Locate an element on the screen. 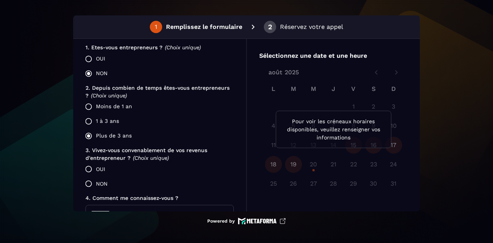  p: Réservez votre appel is located at coordinates (311, 27).